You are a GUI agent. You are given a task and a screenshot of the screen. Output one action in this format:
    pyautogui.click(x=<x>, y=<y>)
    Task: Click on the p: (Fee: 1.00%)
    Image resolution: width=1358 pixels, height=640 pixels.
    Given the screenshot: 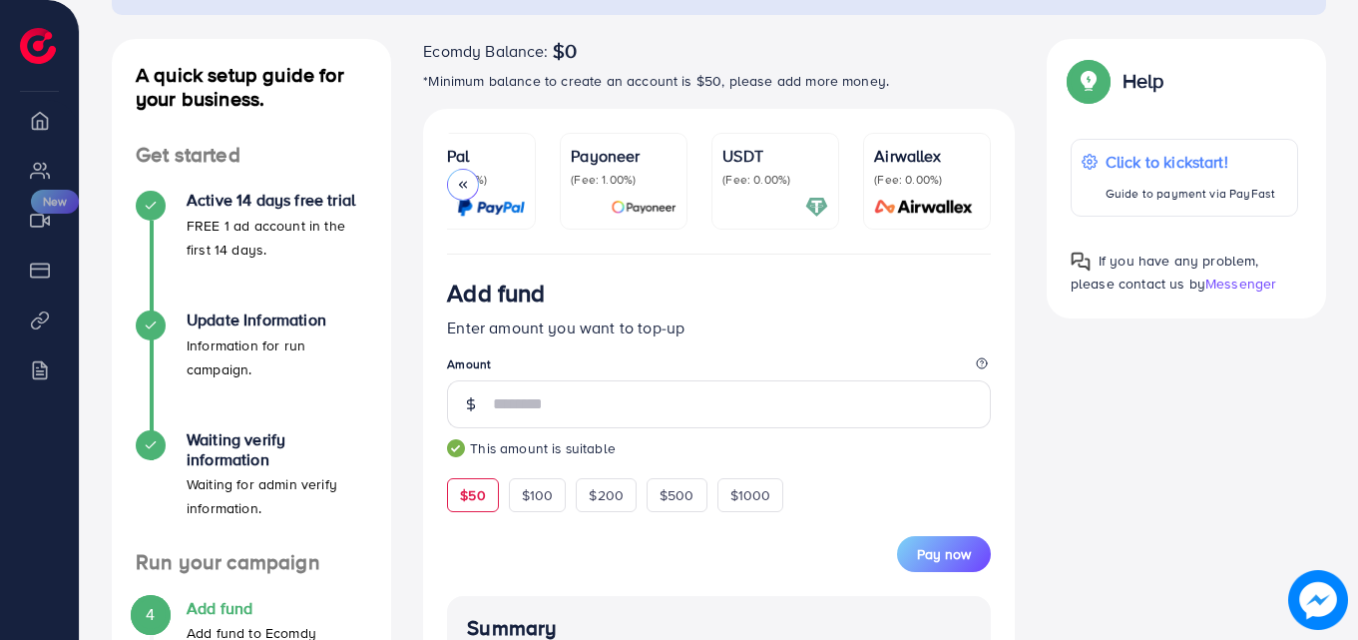 What is the action you would take?
    pyautogui.click(x=624, y=180)
    